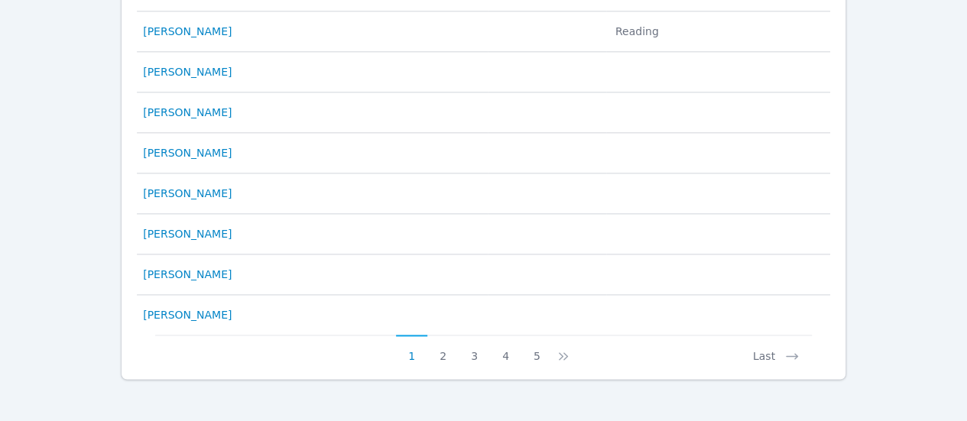  What do you see at coordinates (474, 349) in the screenshot?
I see `button: 3` at bounding box center [474, 349].